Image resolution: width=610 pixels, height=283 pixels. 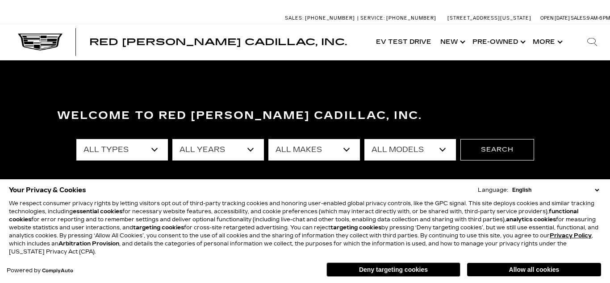 I want to click on select: Filter by year, so click(x=218, y=150).